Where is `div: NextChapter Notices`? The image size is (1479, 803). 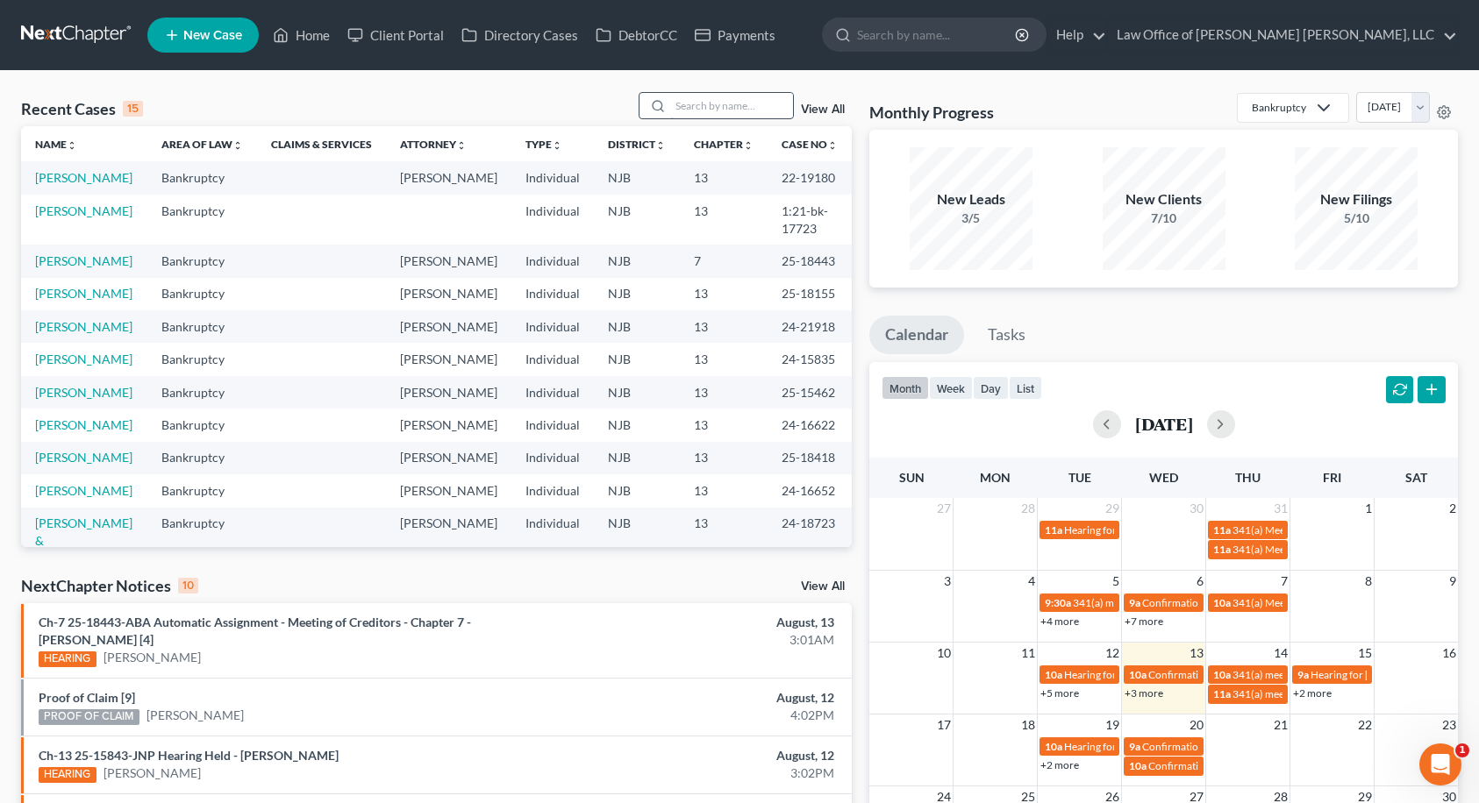 div: NextChapter Notices is located at coordinates (110, 586).